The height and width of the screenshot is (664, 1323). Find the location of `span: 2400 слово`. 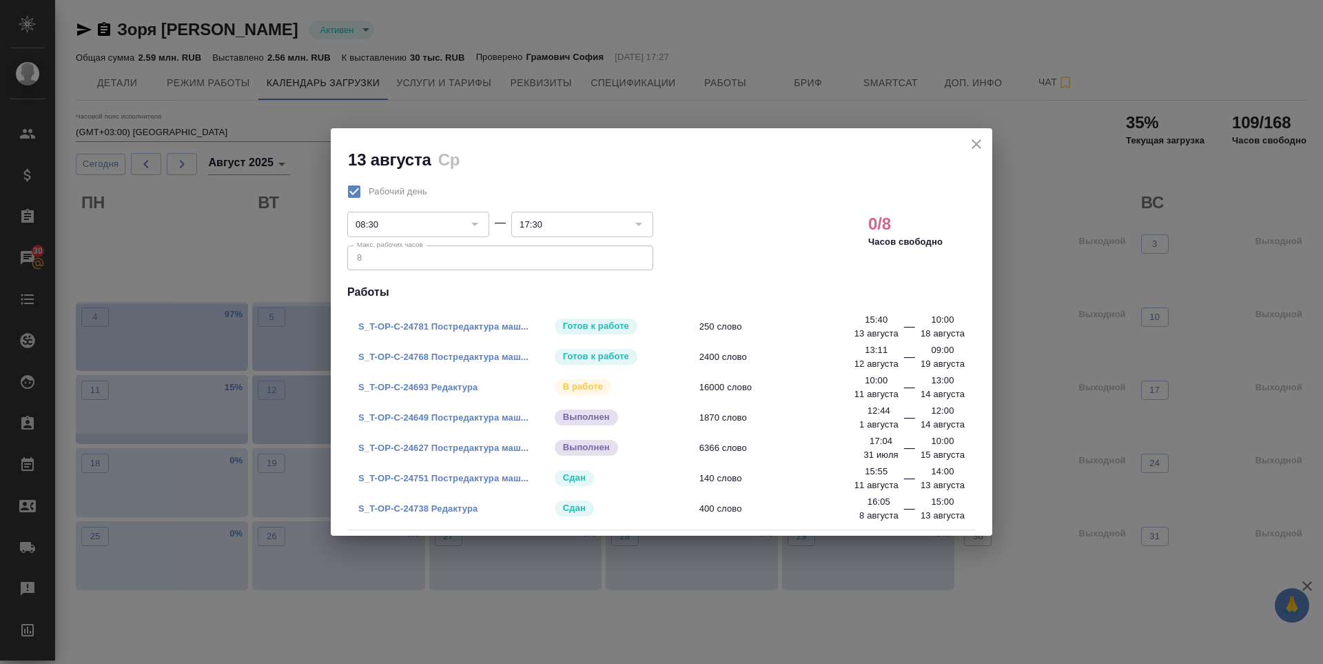

span: 2400 слово is located at coordinates (797, 357).